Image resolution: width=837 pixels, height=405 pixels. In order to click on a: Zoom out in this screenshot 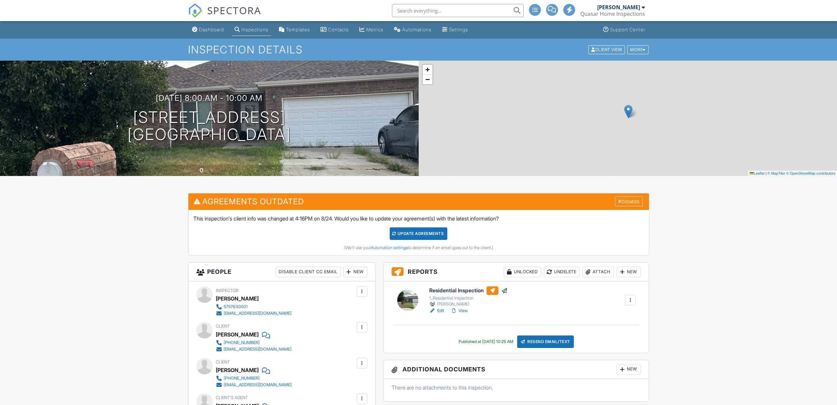, I will do `click(428, 79)`.